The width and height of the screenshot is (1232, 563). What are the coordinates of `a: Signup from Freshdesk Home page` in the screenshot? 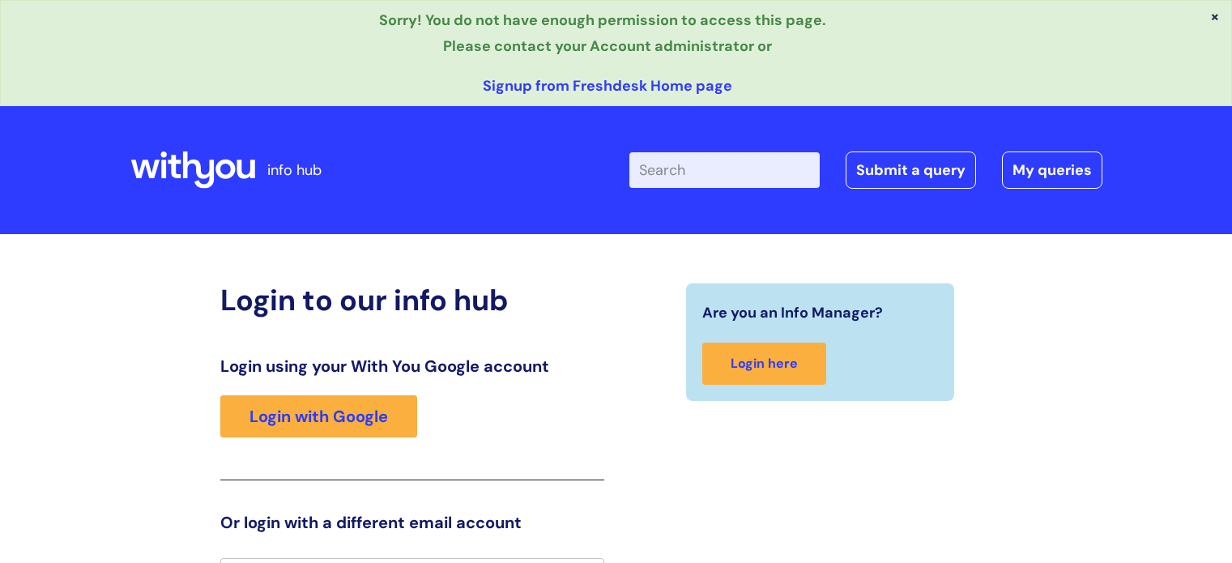 It's located at (608, 86).